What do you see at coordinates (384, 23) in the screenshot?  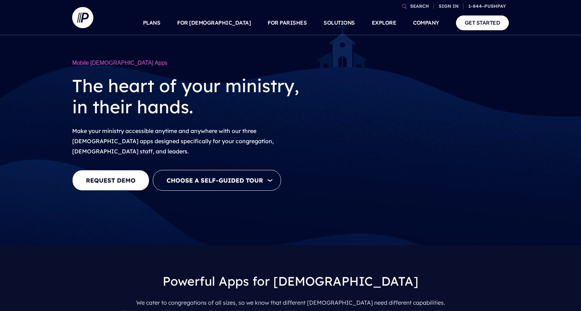 I see `a: EXPLORE` at bounding box center [384, 23].